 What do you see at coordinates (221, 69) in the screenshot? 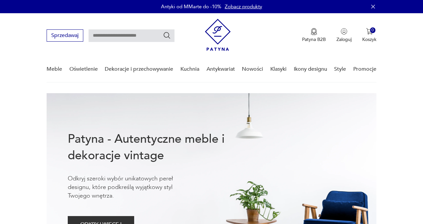
I see `a: Antykwariat` at bounding box center [221, 69].